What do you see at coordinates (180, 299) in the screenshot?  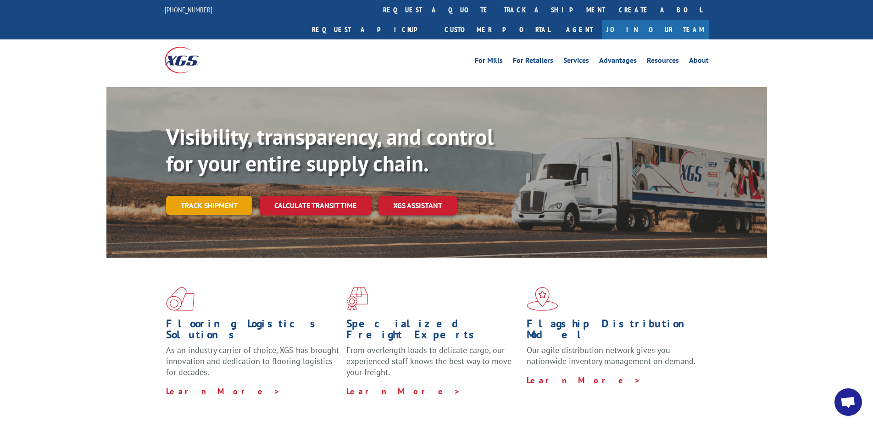 I see `img: xgs-icon-total-supply-chain-intelligence-red` at bounding box center [180, 299].